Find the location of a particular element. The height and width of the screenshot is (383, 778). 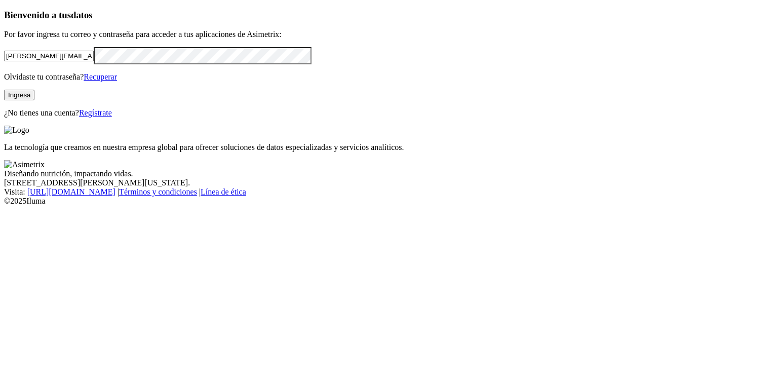

button: Ingresa is located at coordinates (19, 95).